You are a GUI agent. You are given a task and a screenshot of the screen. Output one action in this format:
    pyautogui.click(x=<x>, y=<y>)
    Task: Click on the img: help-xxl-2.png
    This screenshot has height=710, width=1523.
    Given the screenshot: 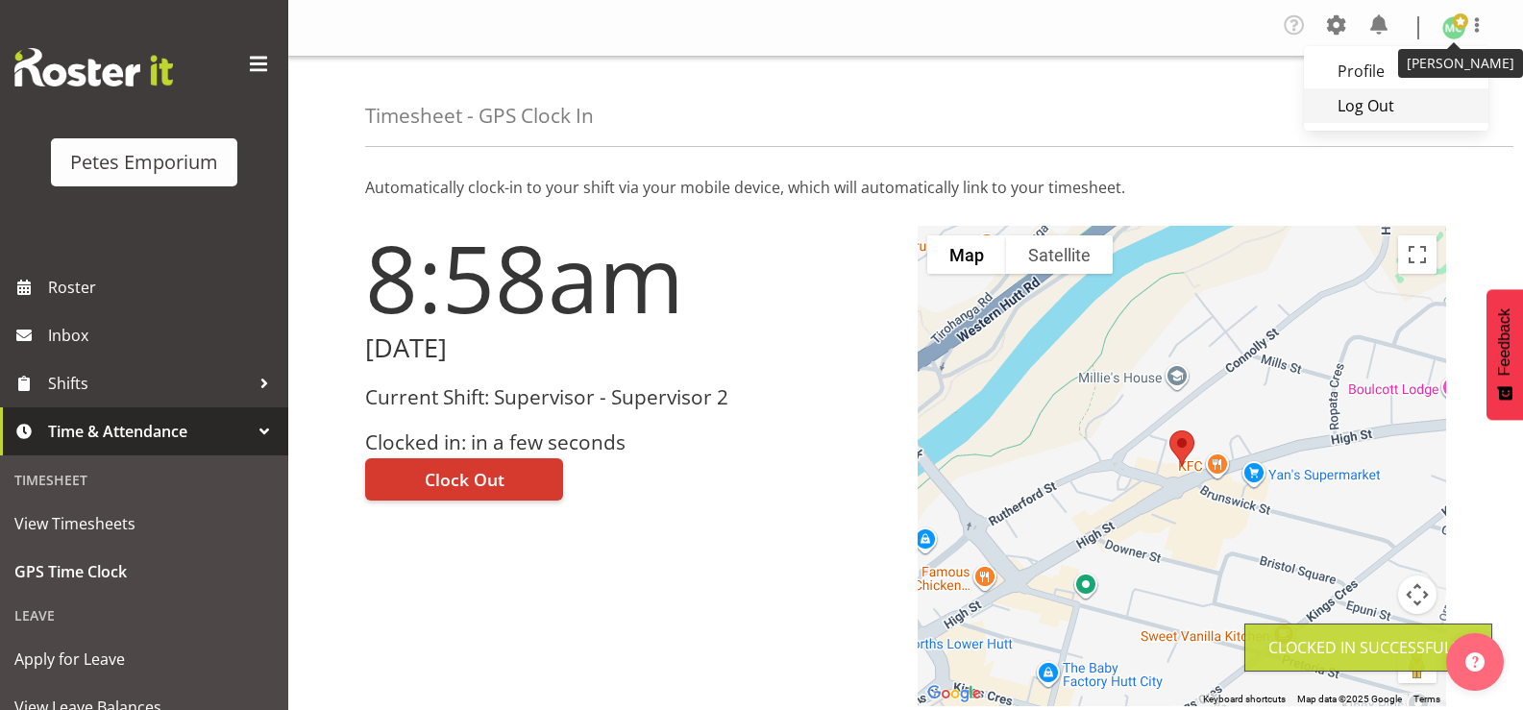 What is the action you would take?
    pyautogui.click(x=1475, y=662)
    